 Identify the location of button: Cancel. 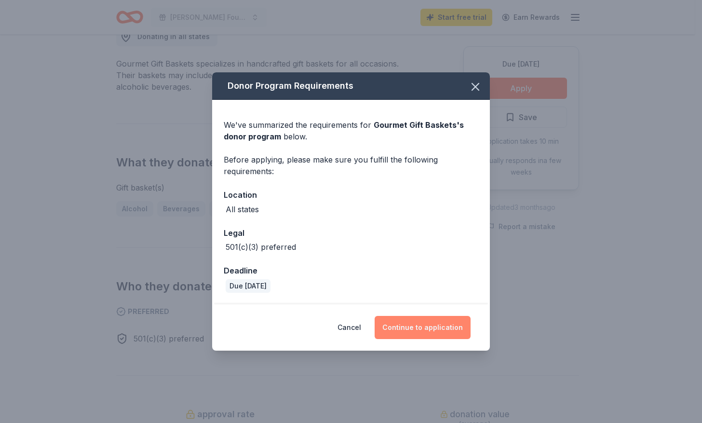
(349, 327).